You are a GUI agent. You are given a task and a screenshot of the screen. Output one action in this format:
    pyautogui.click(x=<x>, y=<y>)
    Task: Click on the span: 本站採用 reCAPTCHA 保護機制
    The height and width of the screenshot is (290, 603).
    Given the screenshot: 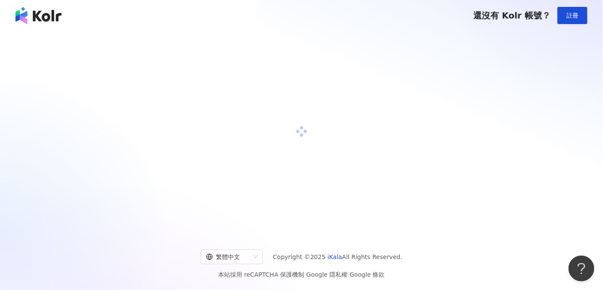 What is the action you would take?
    pyautogui.click(x=301, y=275)
    